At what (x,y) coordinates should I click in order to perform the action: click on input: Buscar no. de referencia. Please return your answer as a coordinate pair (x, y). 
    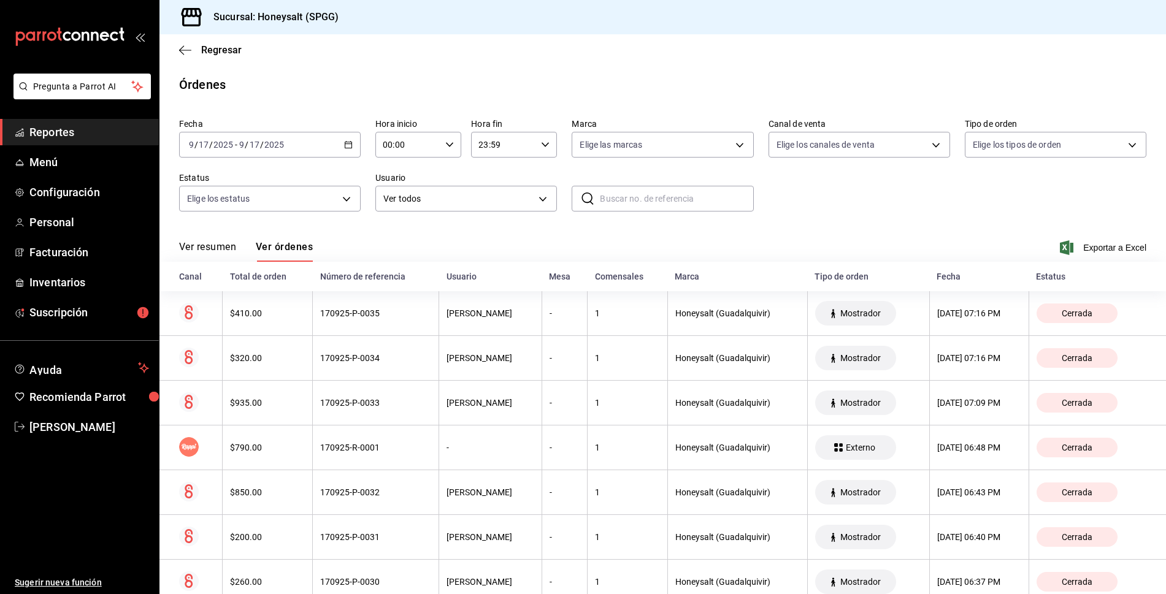
    Looking at the image, I should click on (676, 199).